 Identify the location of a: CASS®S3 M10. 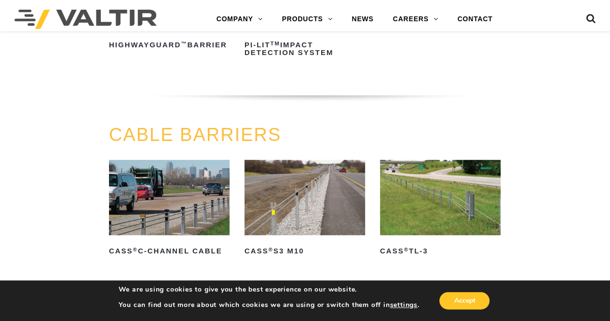
(305, 209).